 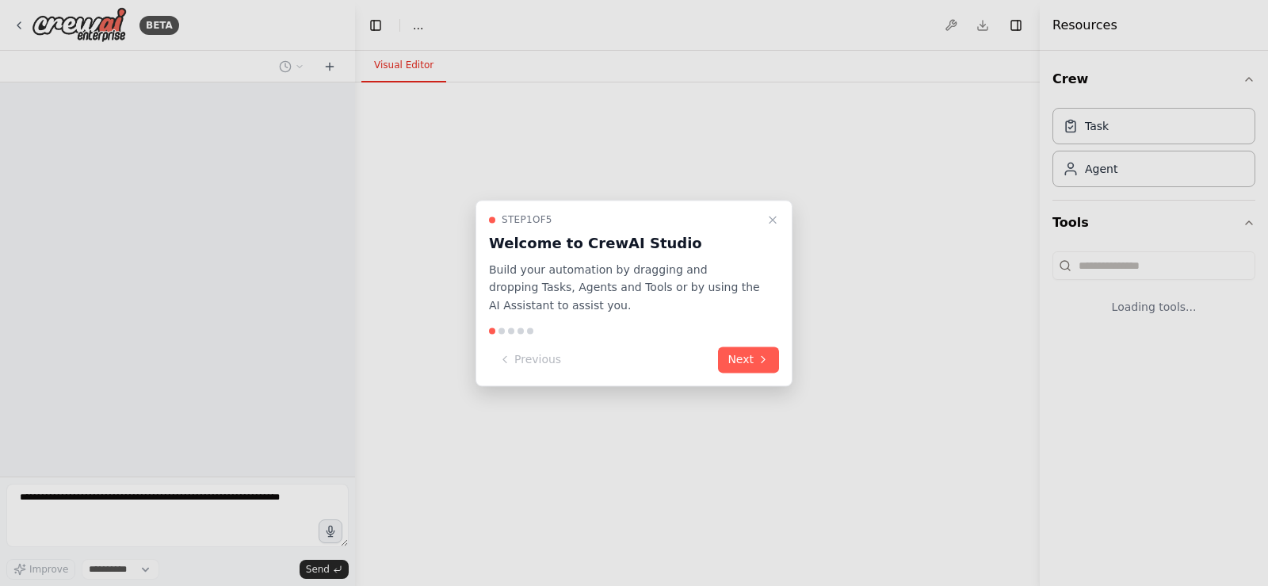 What do you see at coordinates (625, 243) in the screenshot?
I see `h3: Welcome to CrewAI Studio` at bounding box center [625, 243].